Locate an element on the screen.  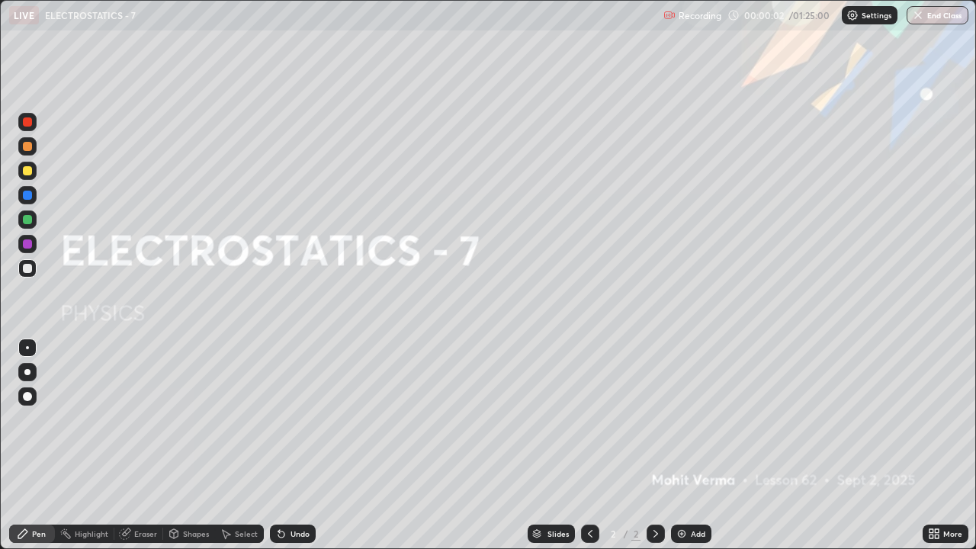
div: Highlight is located at coordinates (92, 534).